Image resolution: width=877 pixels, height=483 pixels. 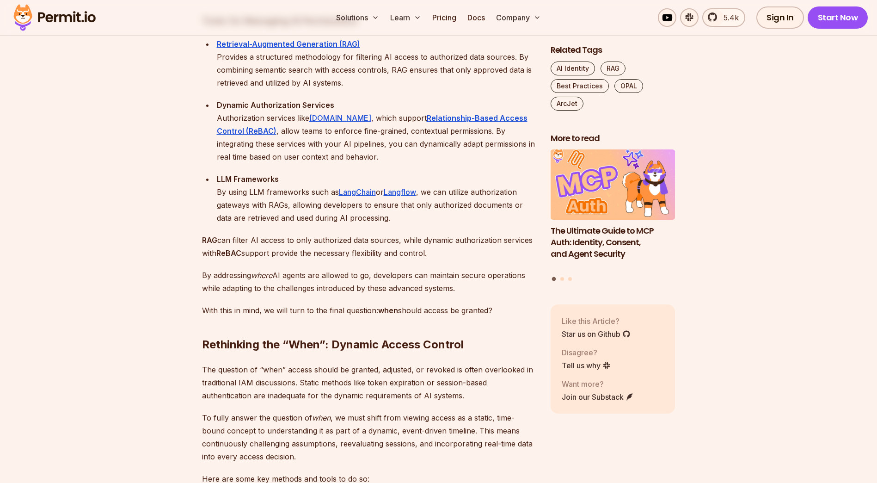 What do you see at coordinates (573, 68) in the screenshot?
I see `a: AI Identity` at bounding box center [573, 68].